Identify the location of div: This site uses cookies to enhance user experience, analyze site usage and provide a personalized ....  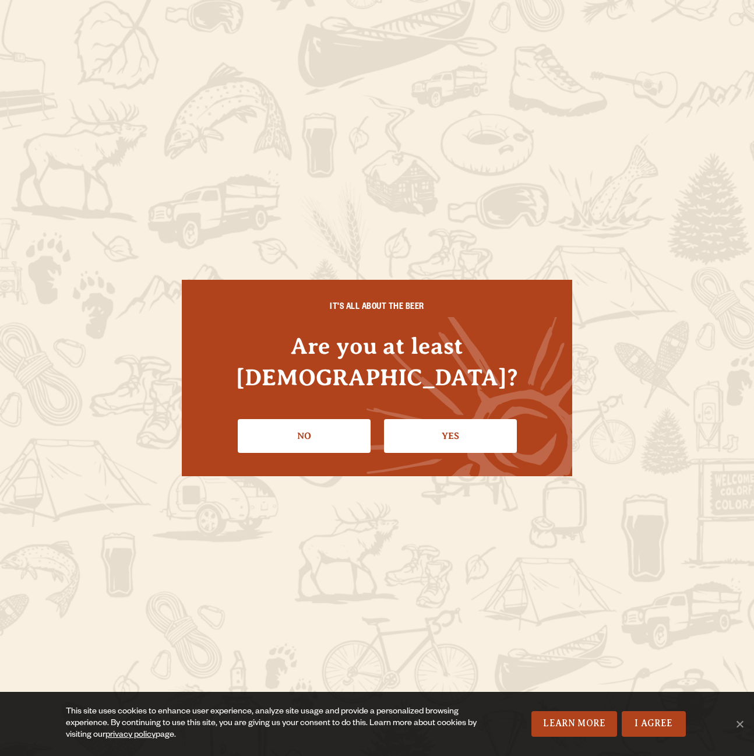
(274, 724).